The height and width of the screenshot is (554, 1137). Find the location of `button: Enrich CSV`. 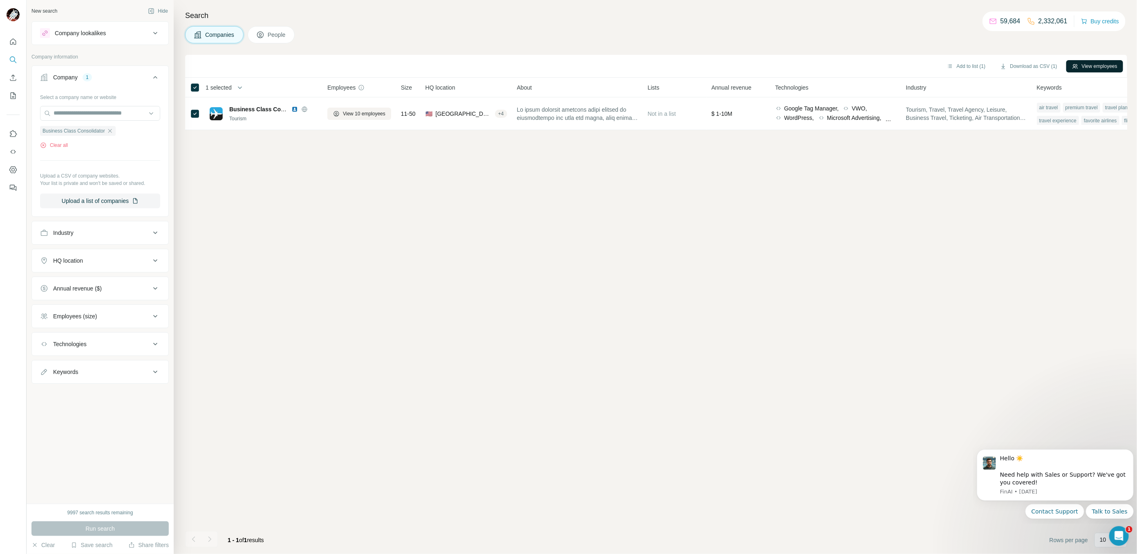

button: Enrich CSV is located at coordinates (13, 78).